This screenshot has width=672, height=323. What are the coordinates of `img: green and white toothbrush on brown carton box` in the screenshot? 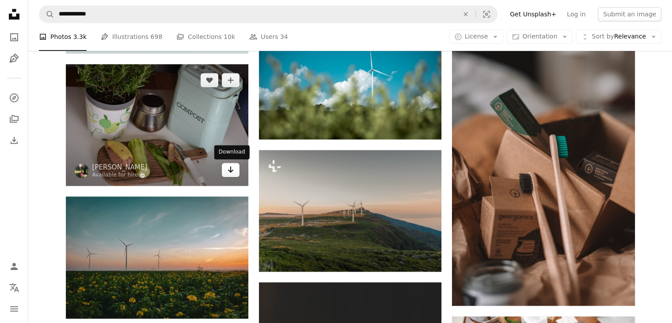 It's located at (543, 173).